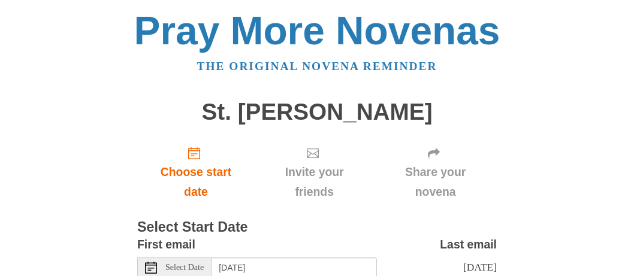  Describe the element at coordinates (468, 245) in the screenshot. I see `label: Last email` at that location.